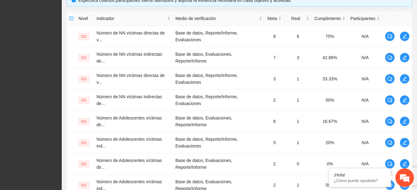 The image size is (417, 190). I want to click on div: Minimizar ventana de chat en vivo, so click(109, 10).